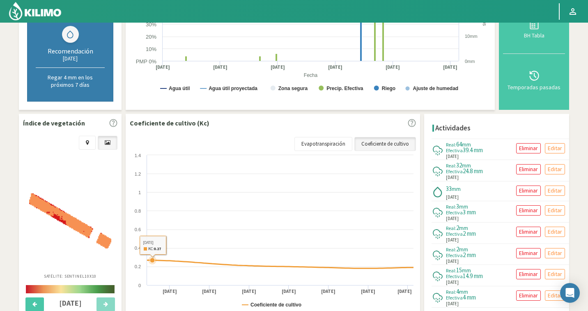 The height and width of the screenshot is (311, 588). I want to click on text: Zona segura, so click(293, 88).